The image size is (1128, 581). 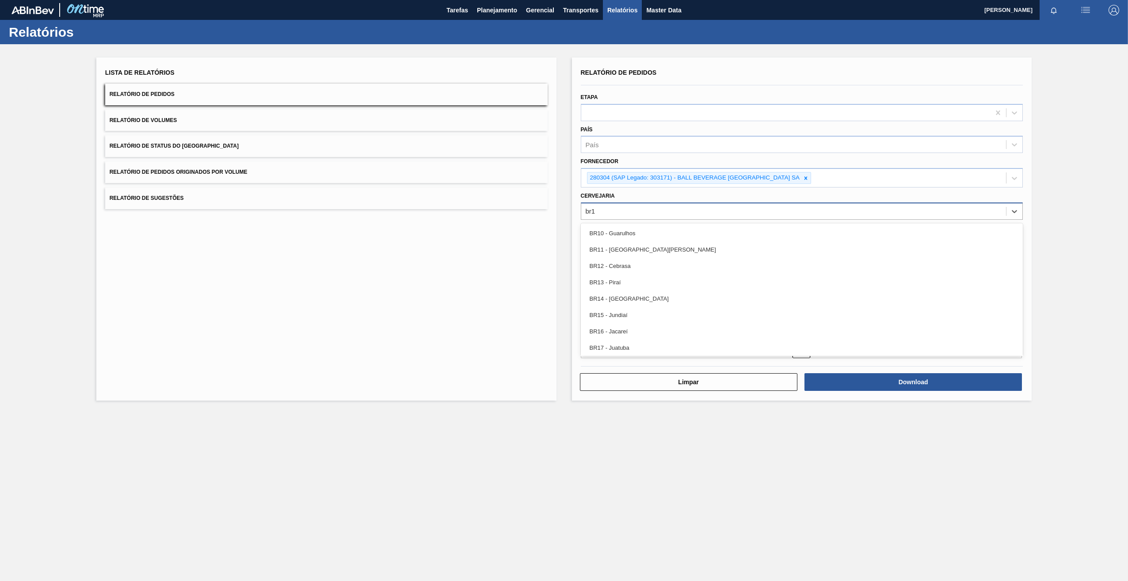 I want to click on span: Gerencial, so click(x=540, y=10).